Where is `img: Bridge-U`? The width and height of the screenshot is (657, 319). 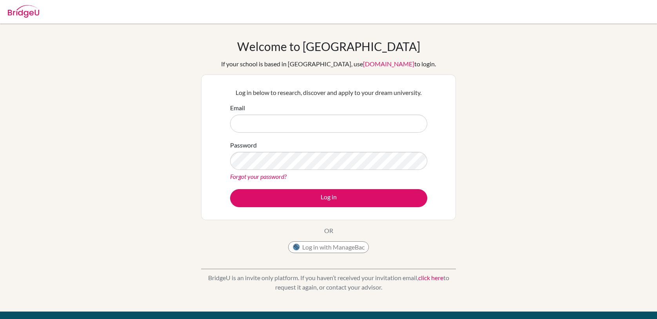
img: Bridge-U is located at coordinates (24, 11).